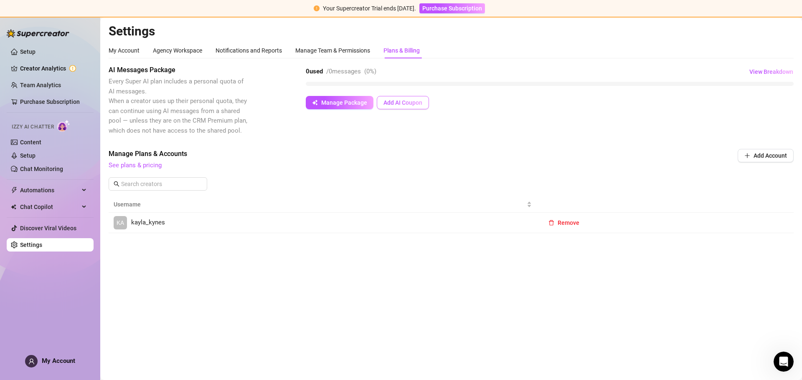 The image size is (802, 380). I want to click on span: Purchase Subscription, so click(452, 8).